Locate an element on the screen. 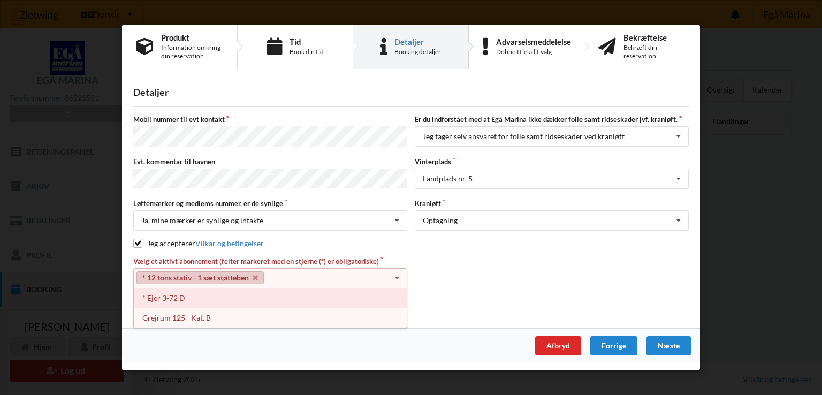 This screenshot has height=395, width=822. div: Dobbelttjek dit valg is located at coordinates (533, 52).